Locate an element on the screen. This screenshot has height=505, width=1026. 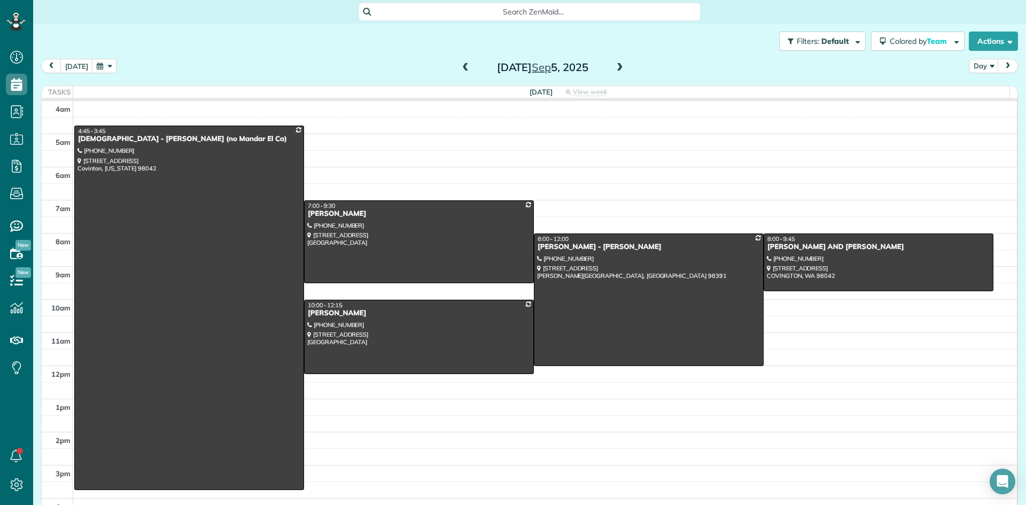
span: 10am is located at coordinates (61, 308).